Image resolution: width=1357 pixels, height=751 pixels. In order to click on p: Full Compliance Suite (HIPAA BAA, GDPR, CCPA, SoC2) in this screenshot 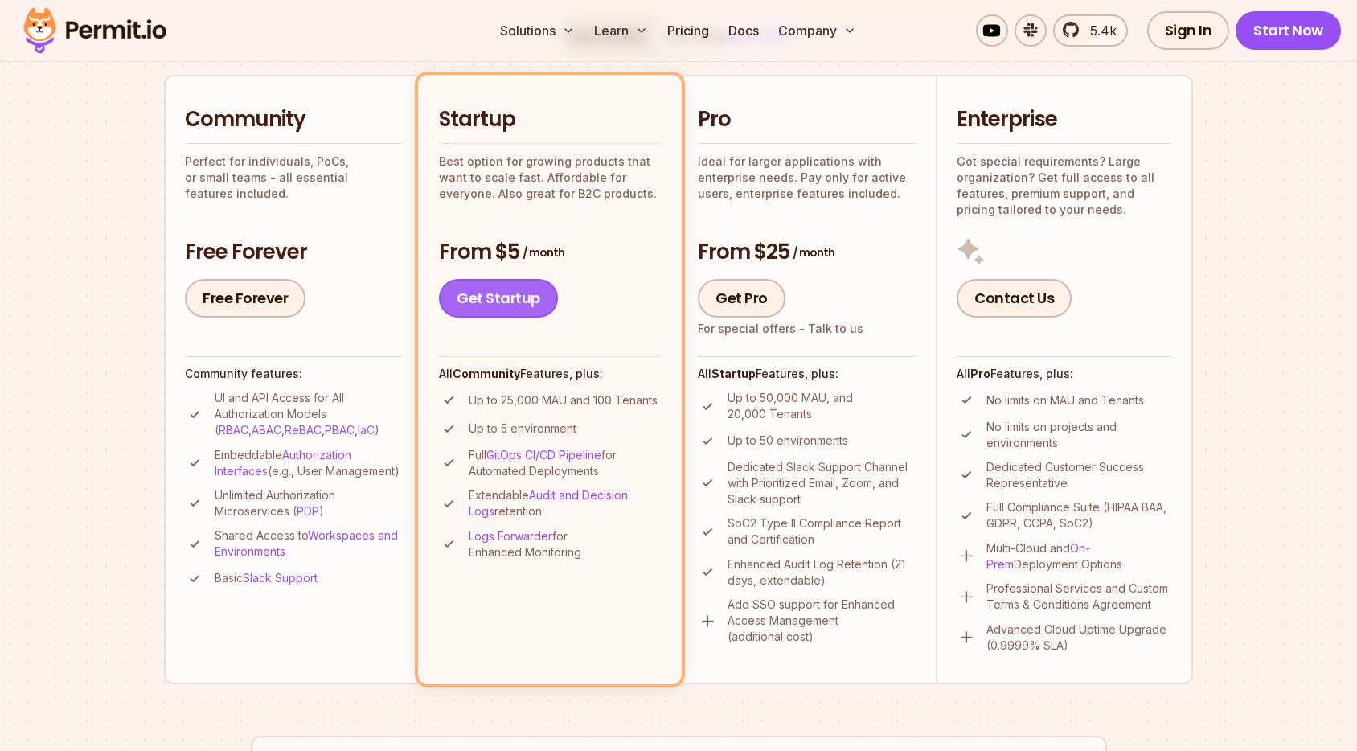, I will do `click(1079, 515)`.